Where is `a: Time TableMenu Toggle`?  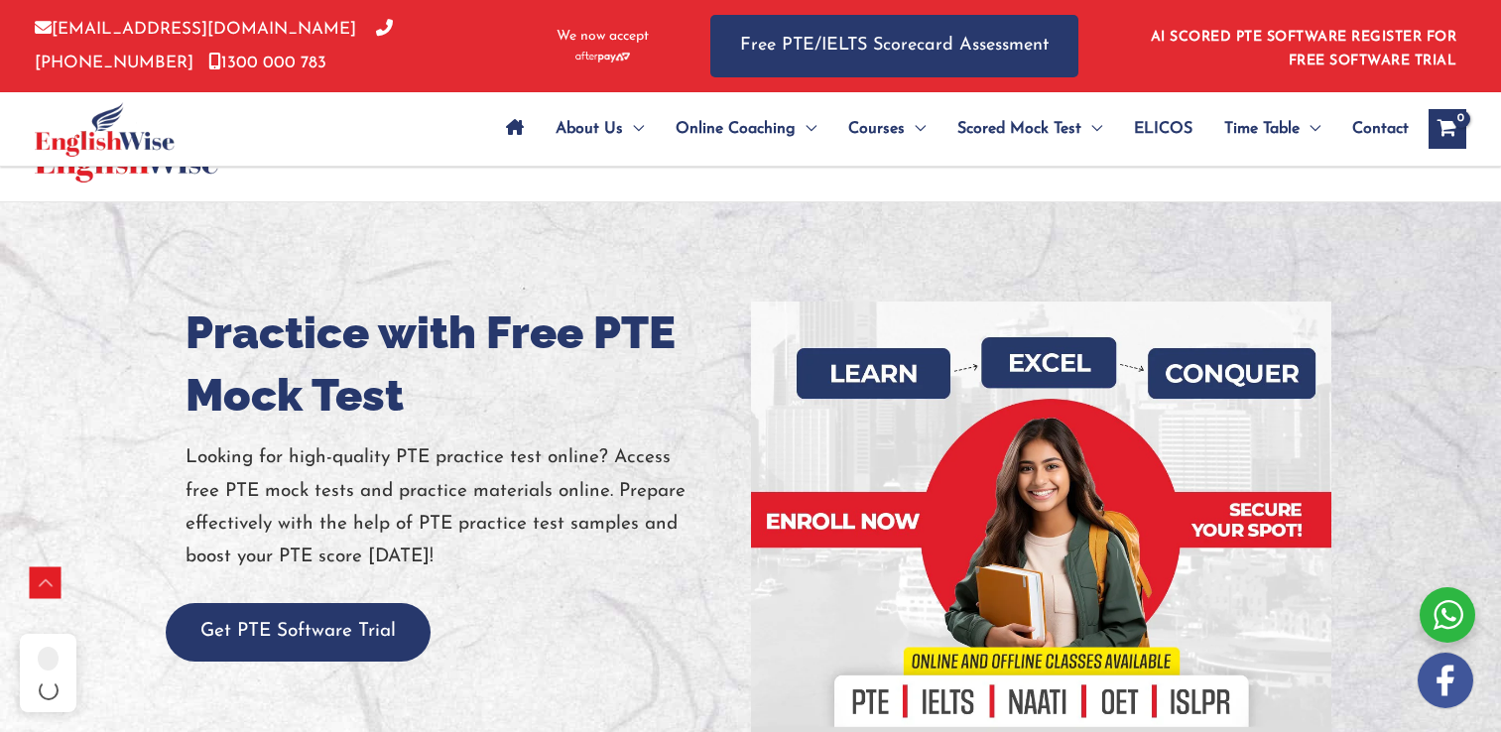
a: Time TableMenu Toggle is located at coordinates (1272, 129).